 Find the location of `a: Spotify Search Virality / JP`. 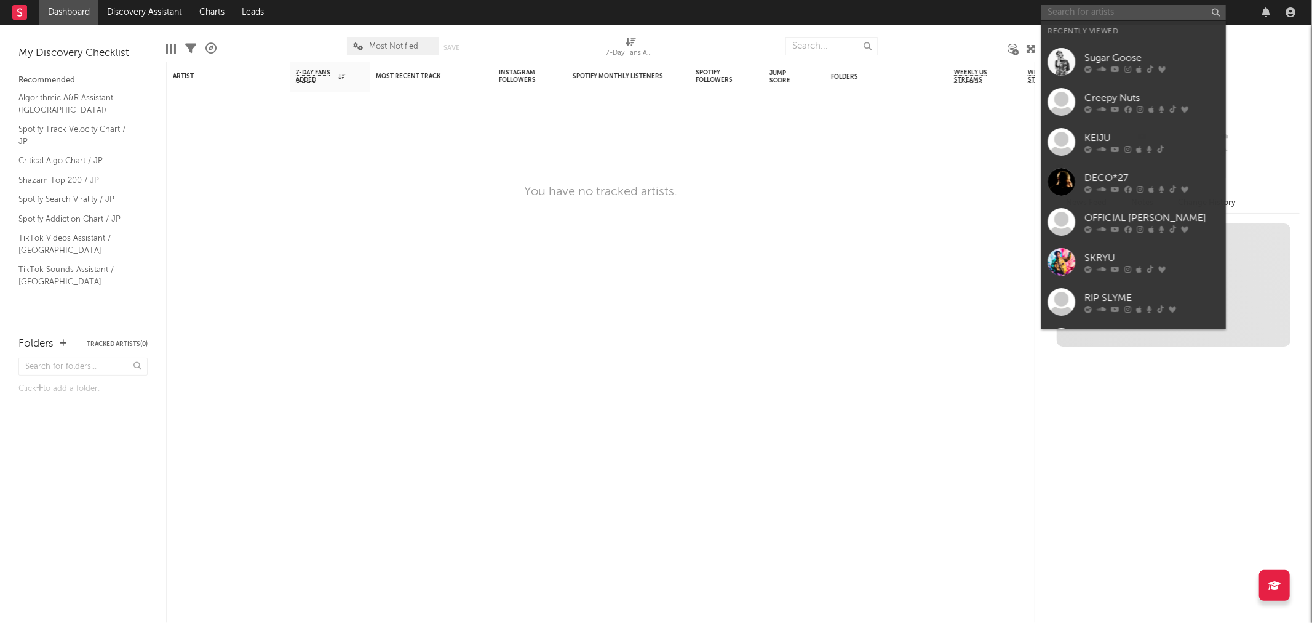

a: Spotify Search Virality / JP is located at coordinates (77, 199).